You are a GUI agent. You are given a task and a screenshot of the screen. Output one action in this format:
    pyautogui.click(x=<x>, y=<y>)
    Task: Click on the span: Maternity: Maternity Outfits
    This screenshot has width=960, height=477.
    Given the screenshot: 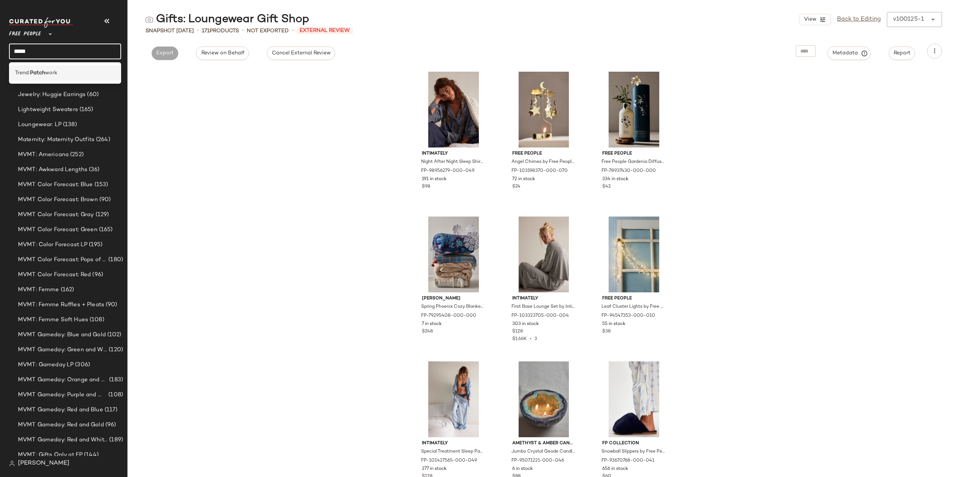 What is the action you would take?
    pyautogui.click(x=56, y=140)
    